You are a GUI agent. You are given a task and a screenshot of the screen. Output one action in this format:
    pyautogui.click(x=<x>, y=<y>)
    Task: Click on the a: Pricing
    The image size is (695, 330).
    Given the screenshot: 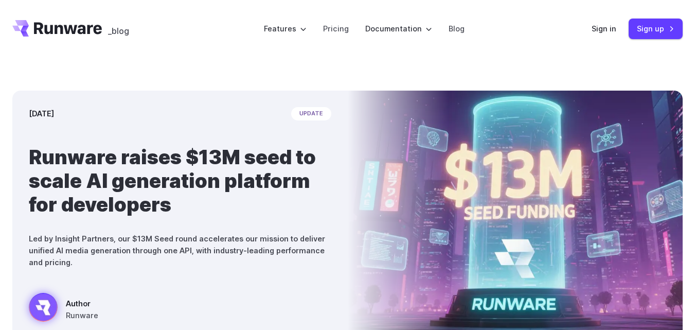 What is the action you would take?
    pyautogui.click(x=336, y=28)
    